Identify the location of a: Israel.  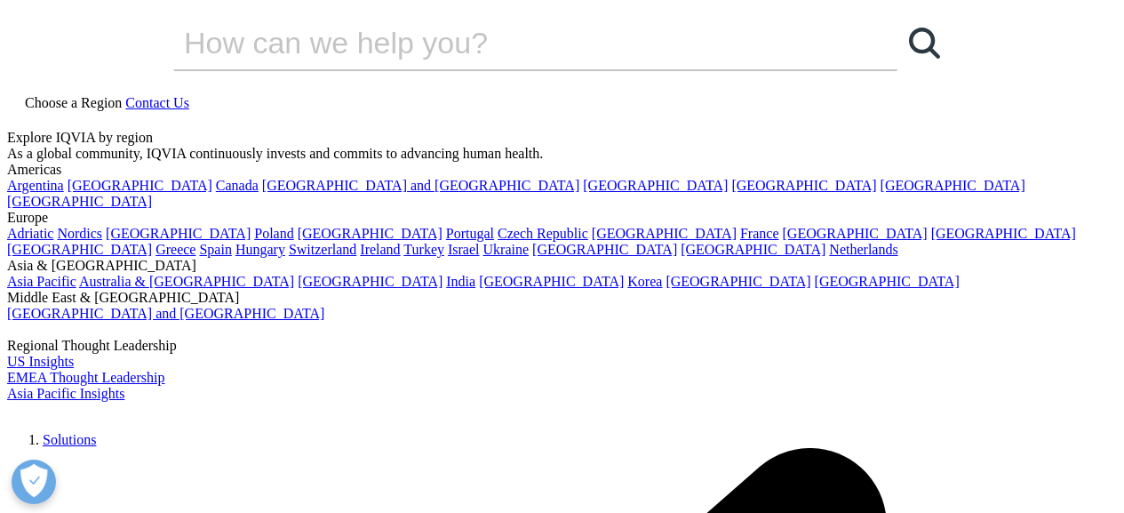
(464, 249).